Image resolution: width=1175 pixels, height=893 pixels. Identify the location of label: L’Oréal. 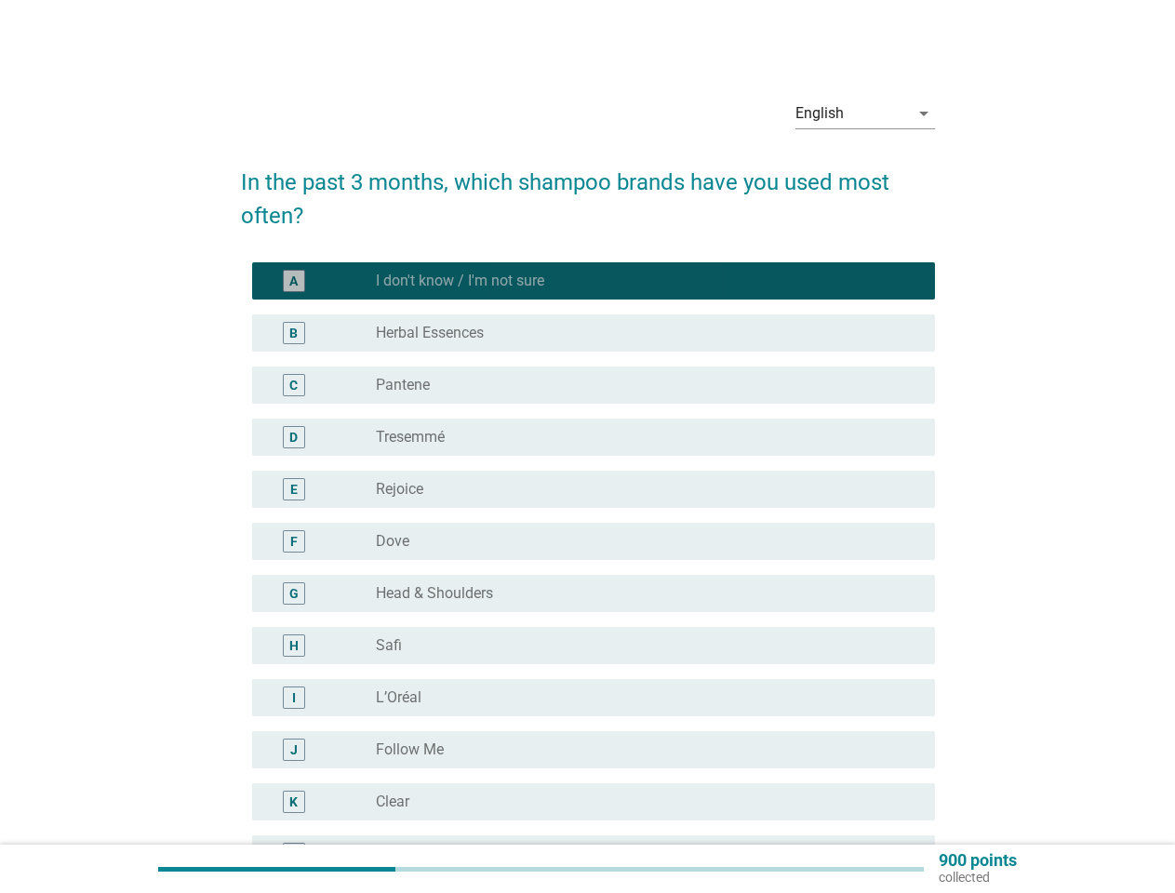
(398, 697).